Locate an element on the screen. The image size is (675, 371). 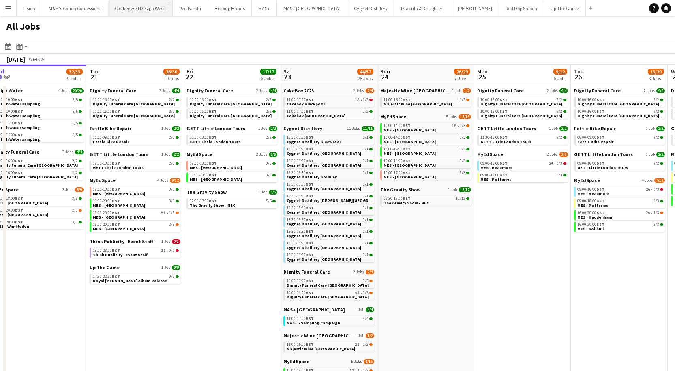
span: 09:00-18:00 is located at coordinates (590, 163).